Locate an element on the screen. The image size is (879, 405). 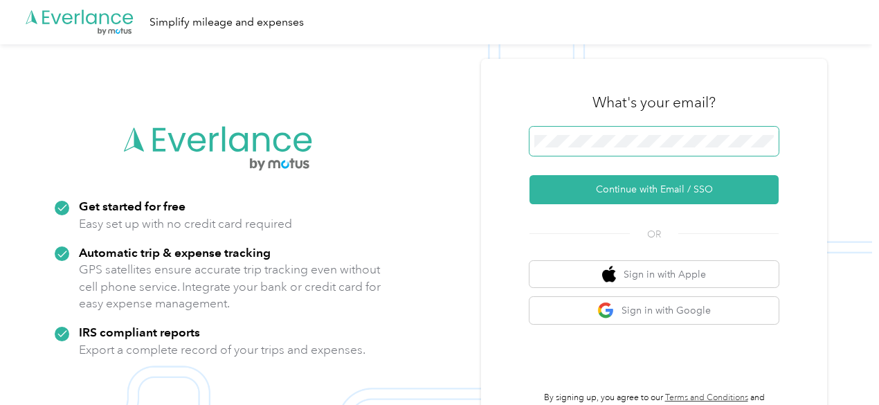
h3: What's your email? is located at coordinates (654, 102).